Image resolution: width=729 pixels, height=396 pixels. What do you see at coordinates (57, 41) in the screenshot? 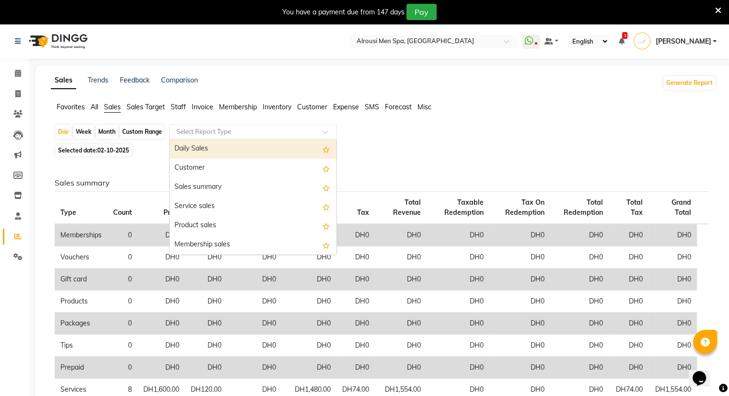
I see `img: logo` at bounding box center [57, 41].